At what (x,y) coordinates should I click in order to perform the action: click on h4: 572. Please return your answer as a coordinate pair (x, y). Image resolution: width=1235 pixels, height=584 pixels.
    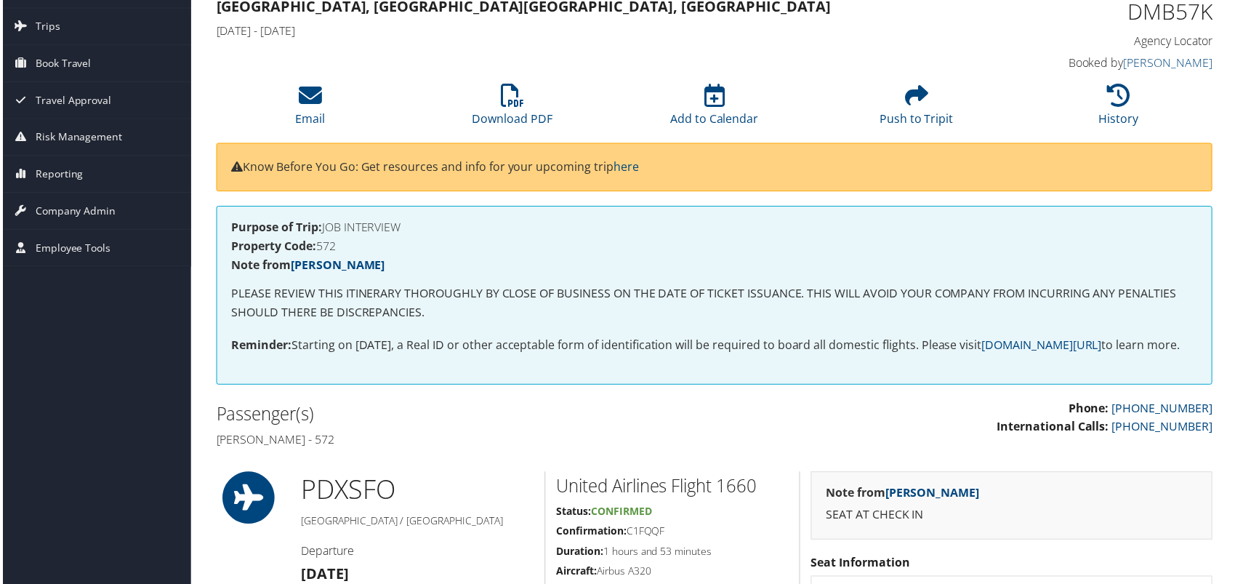
    Looking at the image, I should click on (714, 246).